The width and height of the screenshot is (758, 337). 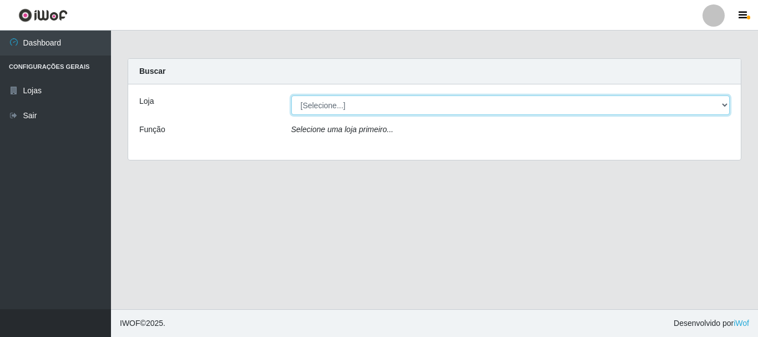 What do you see at coordinates (152, 129) in the screenshot?
I see `label: Função` at bounding box center [152, 129].